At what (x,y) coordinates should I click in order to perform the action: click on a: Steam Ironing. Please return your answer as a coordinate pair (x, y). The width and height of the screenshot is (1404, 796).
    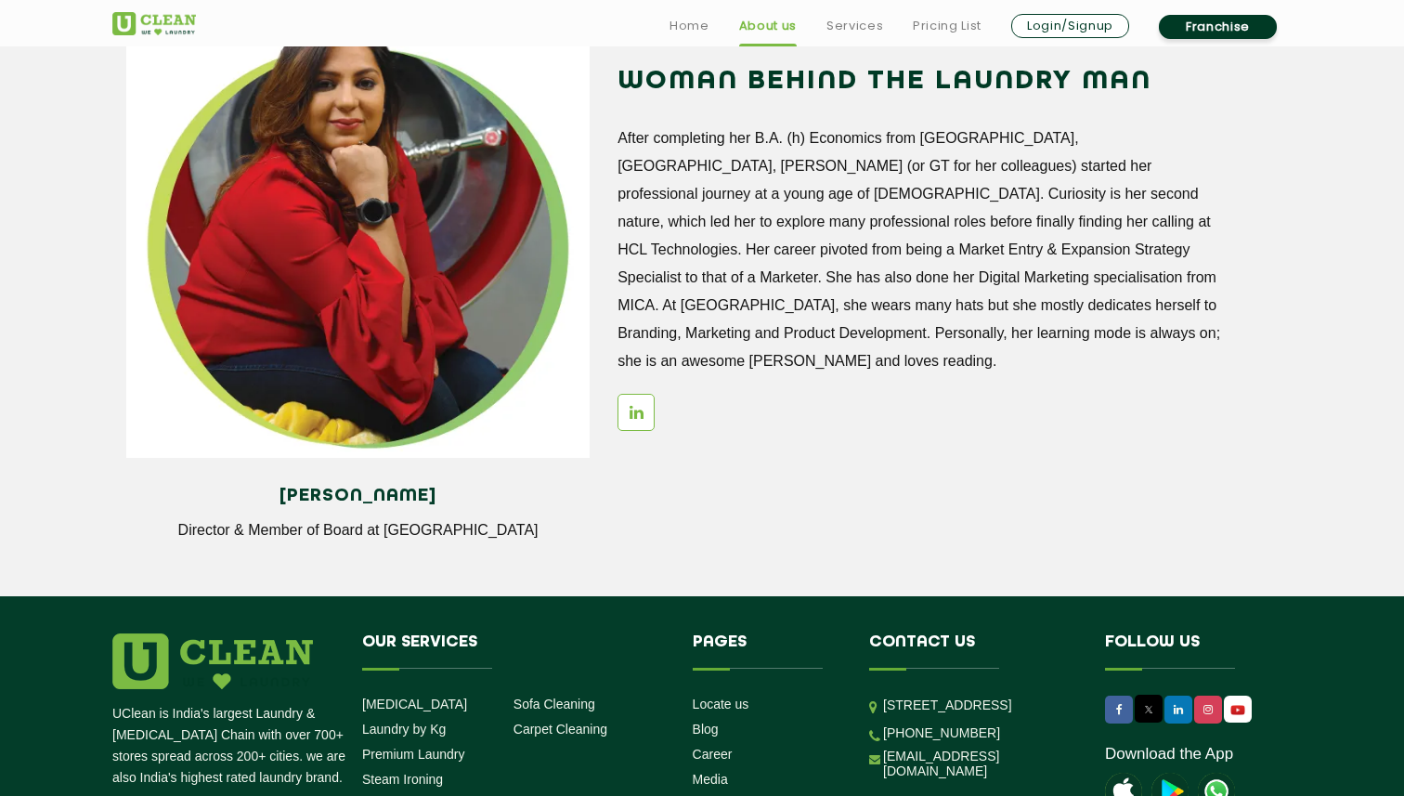
    Looking at the image, I should click on (402, 779).